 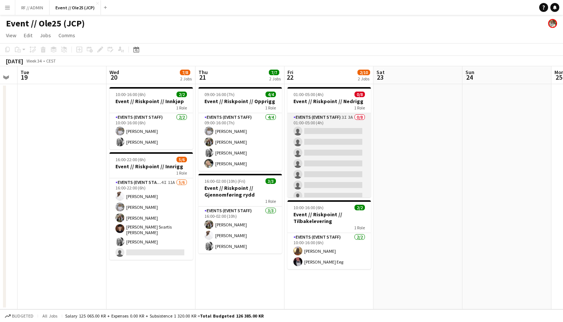 What do you see at coordinates (240, 129) in the screenshot?
I see `app-job-card: 09:00-16:00 (7h)4/4Event // Riskpoint // Opprigg1 RoleEvents (Event Staff)4/409:00-16:00 (7h)[PER...` at bounding box center [240, 129].